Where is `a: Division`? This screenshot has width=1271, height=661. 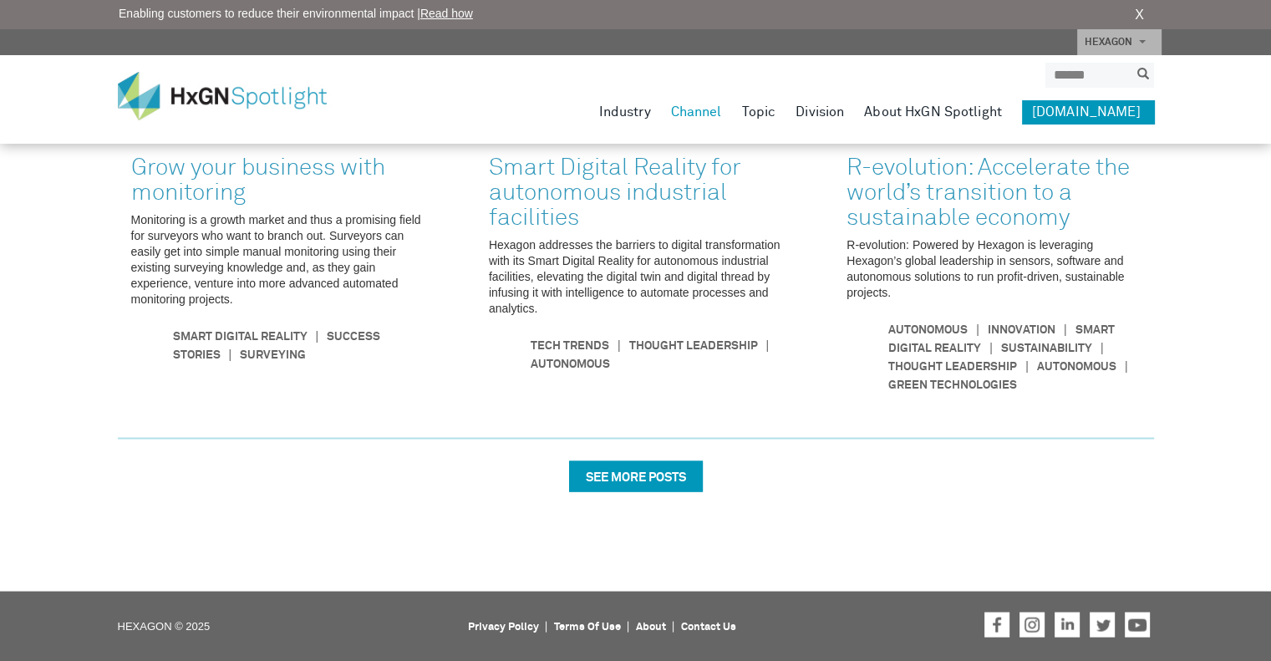 a: Division is located at coordinates (819, 112).